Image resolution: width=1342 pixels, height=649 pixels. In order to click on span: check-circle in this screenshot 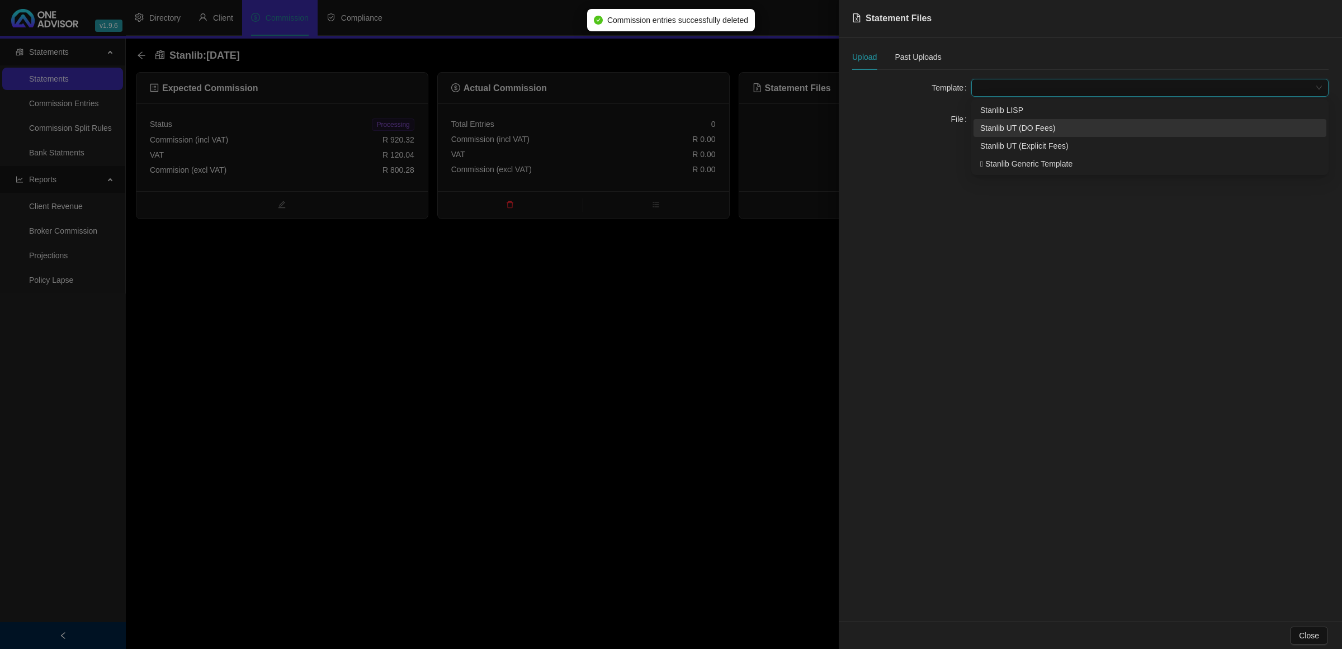, I will do `click(598, 20)`.